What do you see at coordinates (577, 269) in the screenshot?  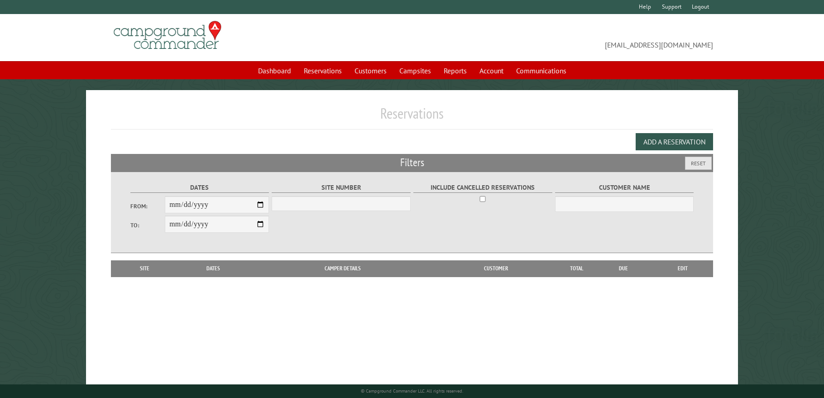 I see `th: Total` at bounding box center [577, 269].